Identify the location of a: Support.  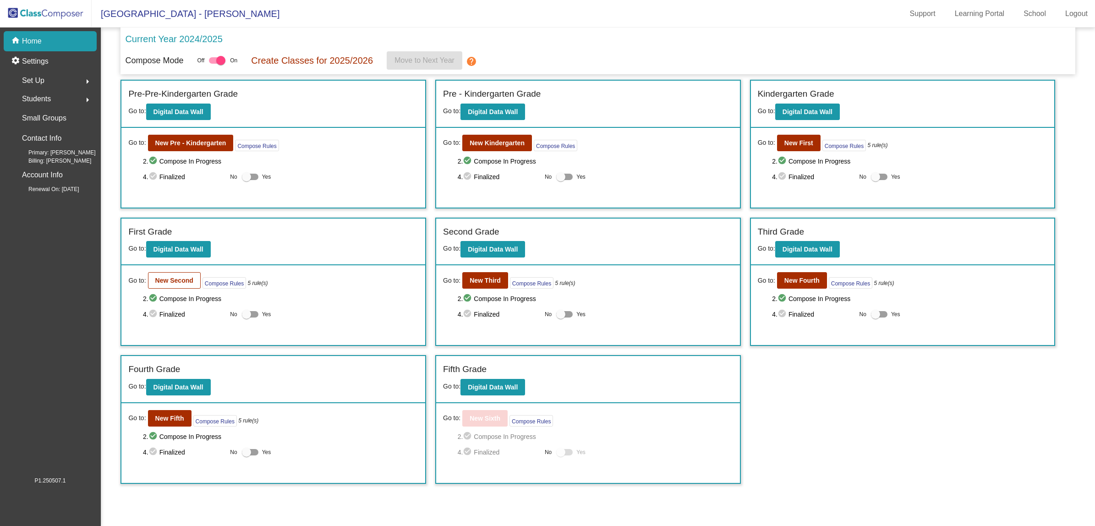
(923, 14).